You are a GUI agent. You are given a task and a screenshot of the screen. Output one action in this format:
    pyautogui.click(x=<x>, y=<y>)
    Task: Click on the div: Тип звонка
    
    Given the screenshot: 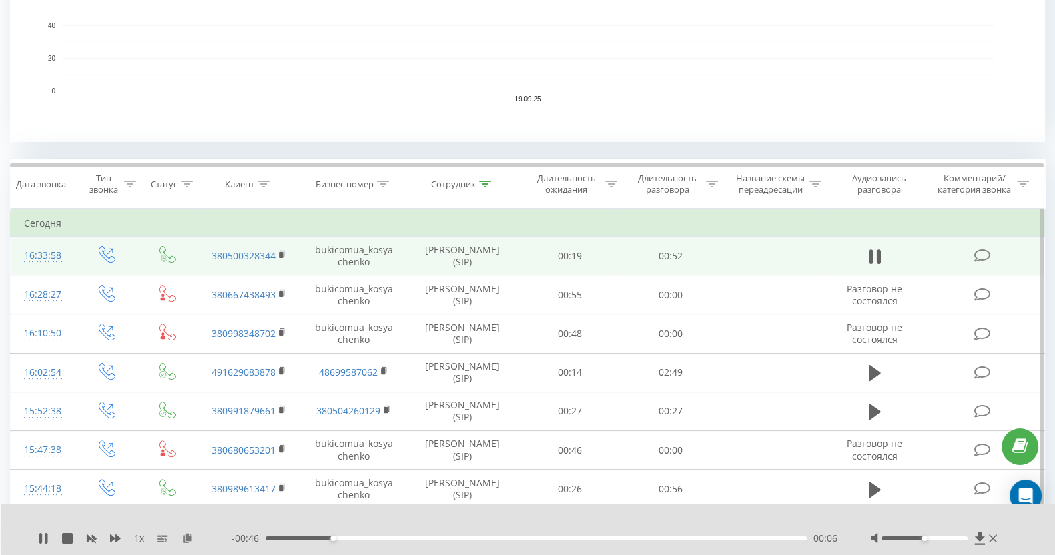 What is the action you would take?
    pyautogui.click(x=103, y=184)
    